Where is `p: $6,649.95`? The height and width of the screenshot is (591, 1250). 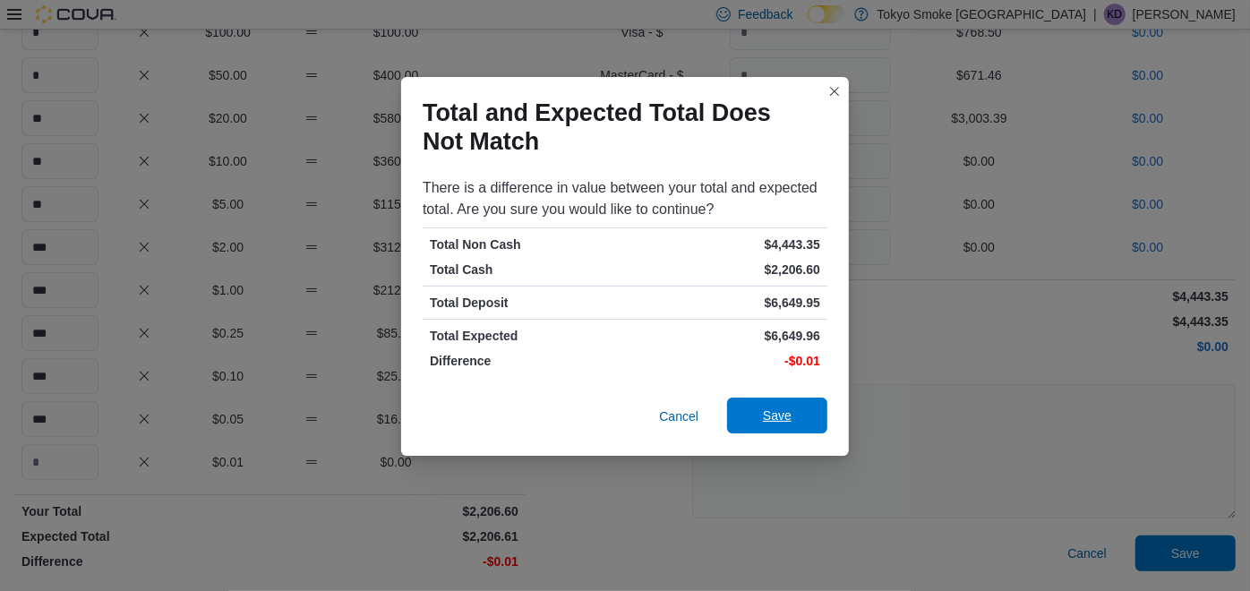
p: $6,649.95 is located at coordinates (724, 303).